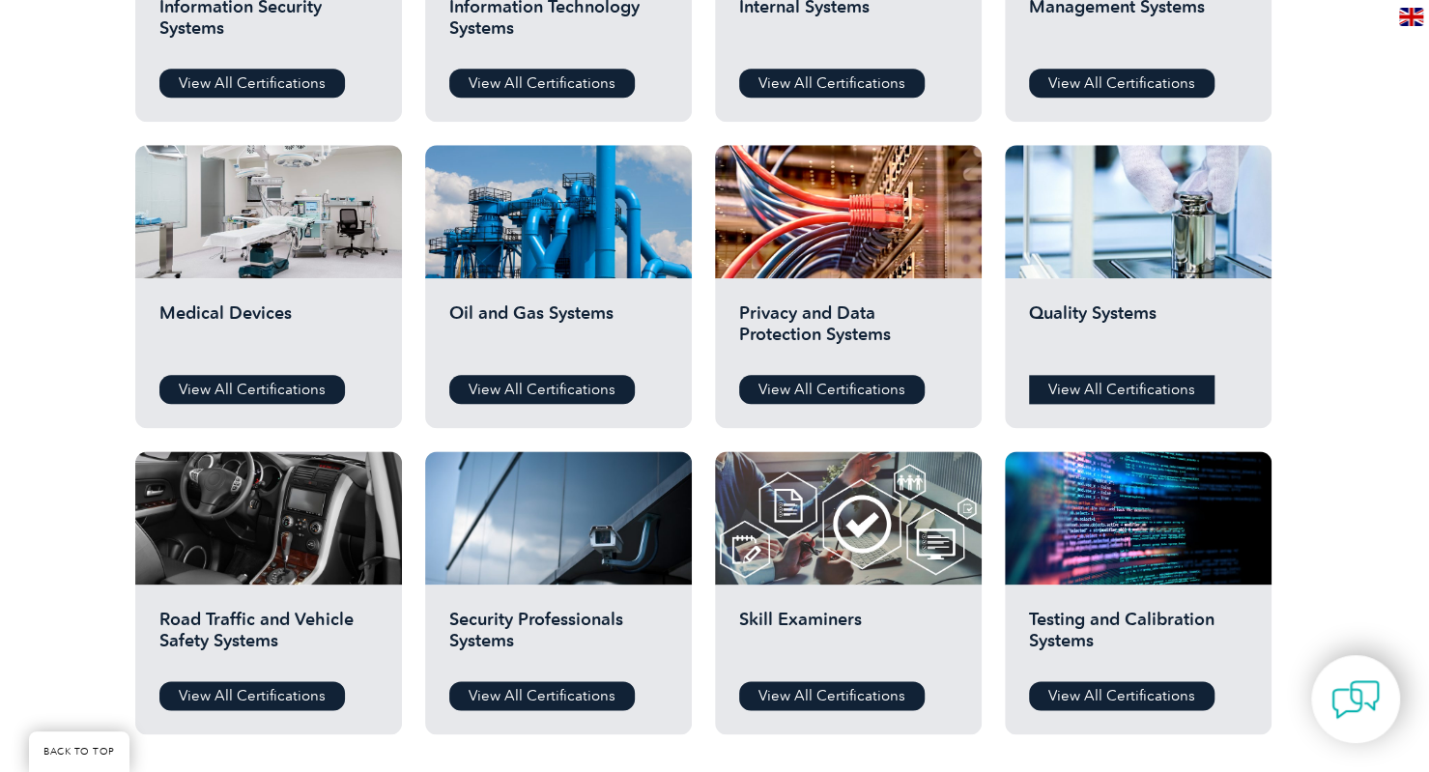 Image resolution: width=1429 pixels, height=772 pixels. What do you see at coordinates (1355, 699) in the screenshot?
I see `img: contact-chat.png` at bounding box center [1355, 699].